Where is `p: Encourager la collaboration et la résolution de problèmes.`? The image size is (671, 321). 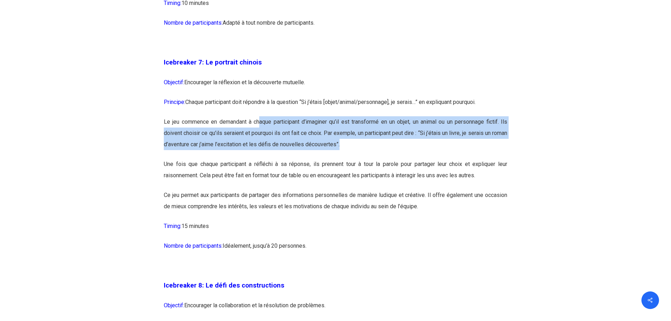 p: Encourager la collaboration et la résolution de problèmes. is located at coordinates (335, 310).